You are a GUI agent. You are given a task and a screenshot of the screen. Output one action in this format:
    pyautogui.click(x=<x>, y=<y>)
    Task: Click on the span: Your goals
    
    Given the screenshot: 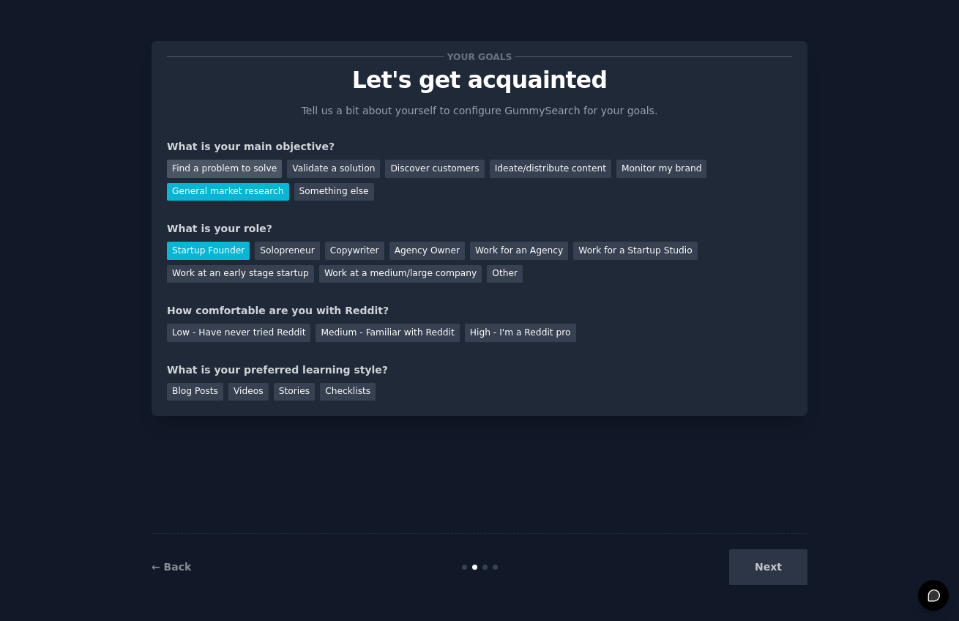 What is the action you would take?
    pyautogui.click(x=479, y=56)
    